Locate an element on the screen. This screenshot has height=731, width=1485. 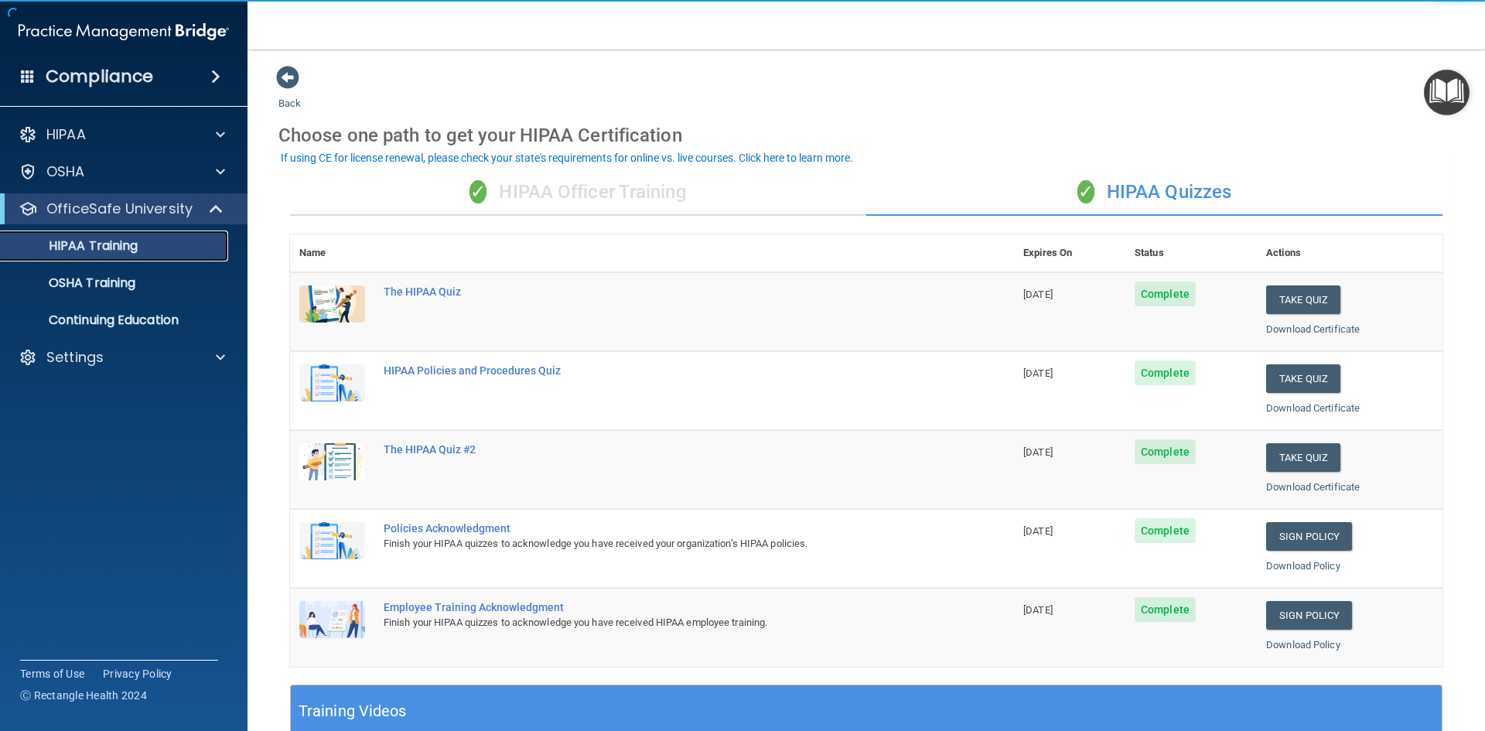
div: Choose one path to get your HIPAA Certification is located at coordinates (866, 135).